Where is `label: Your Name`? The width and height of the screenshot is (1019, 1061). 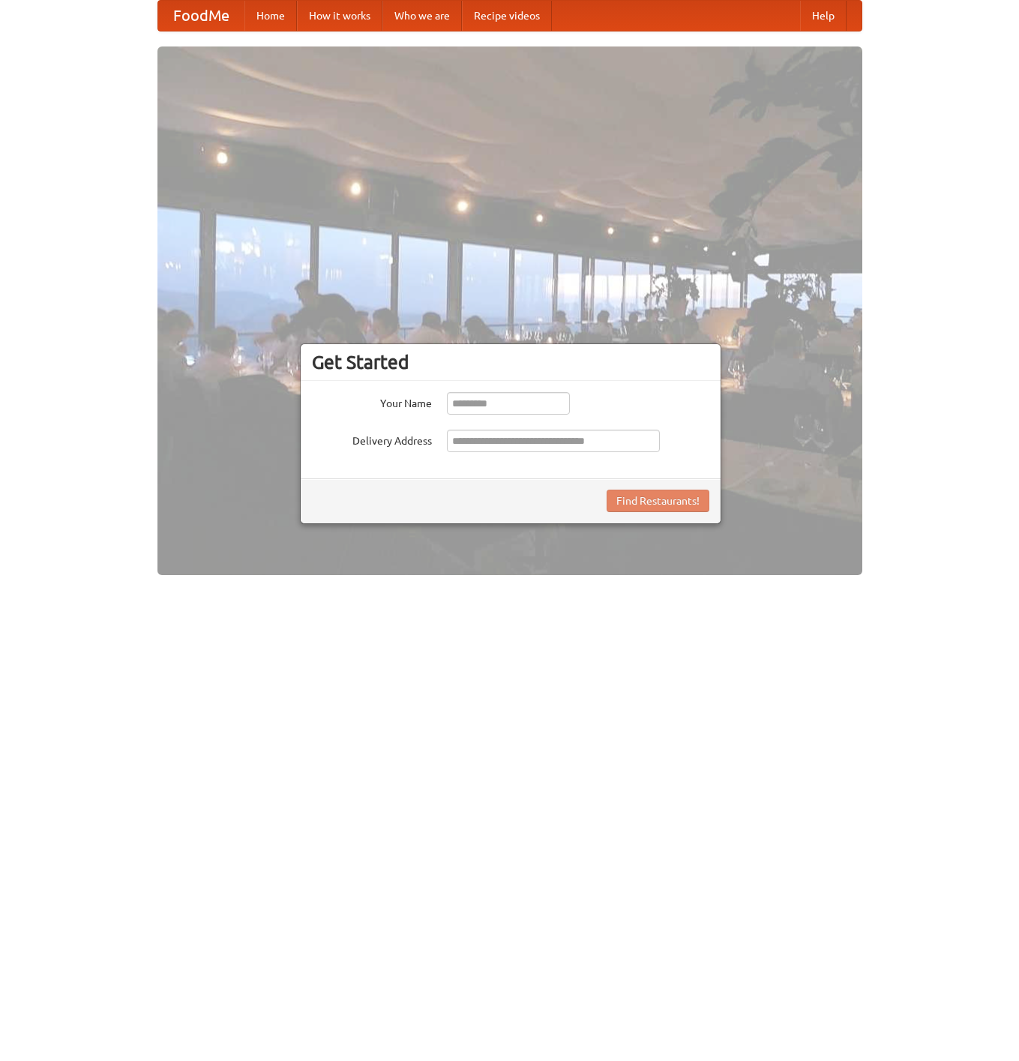
label: Your Name is located at coordinates (372, 401).